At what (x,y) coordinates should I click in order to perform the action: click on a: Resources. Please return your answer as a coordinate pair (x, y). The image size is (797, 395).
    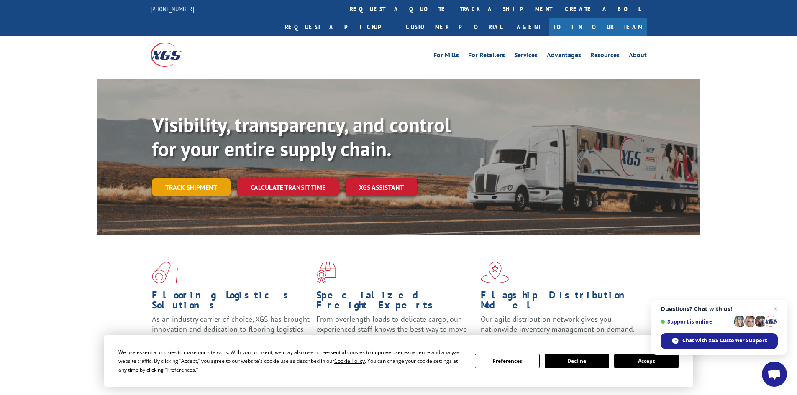
    Looking at the image, I should click on (605, 56).